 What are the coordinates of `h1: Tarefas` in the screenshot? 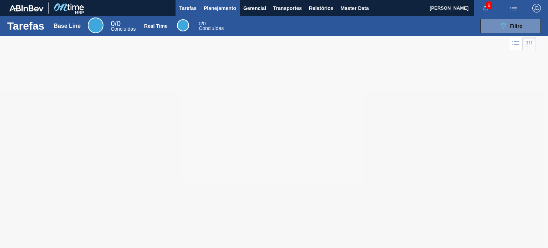 It's located at (26, 26).